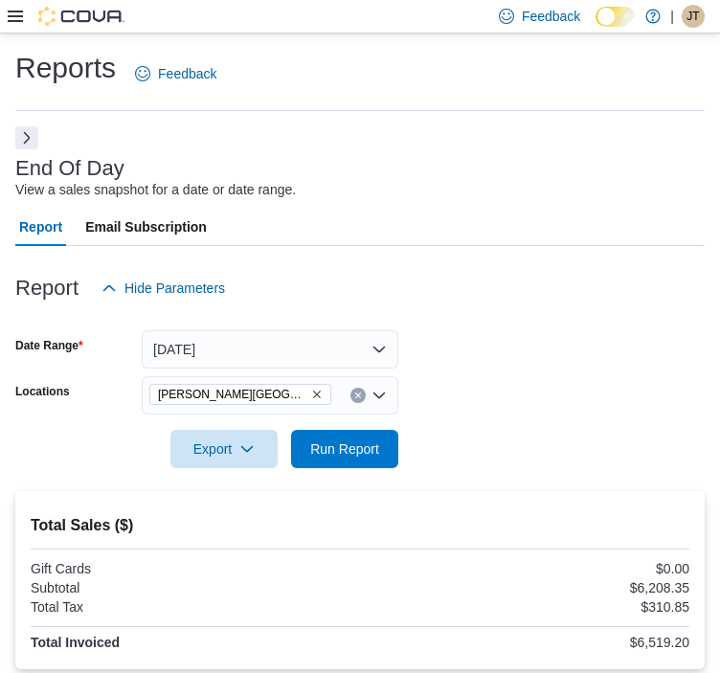  What do you see at coordinates (224, 449) in the screenshot?
I see `button: Export` at bounding box center [224, 449].